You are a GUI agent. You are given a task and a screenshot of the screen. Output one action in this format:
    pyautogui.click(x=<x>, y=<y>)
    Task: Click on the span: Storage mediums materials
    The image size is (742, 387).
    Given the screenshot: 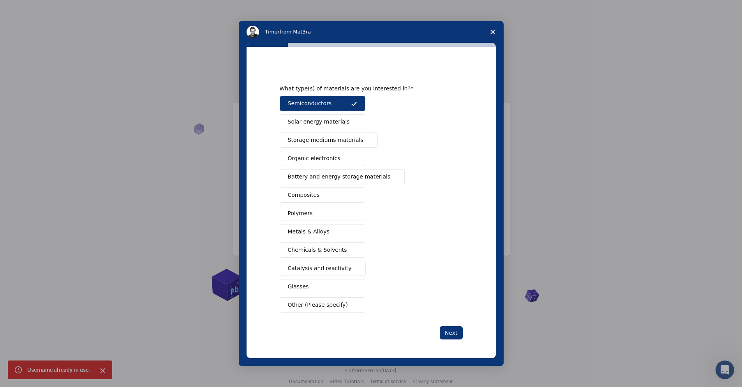 What is the action you would take?
    pyautogui.click(x=325, y=140)
    